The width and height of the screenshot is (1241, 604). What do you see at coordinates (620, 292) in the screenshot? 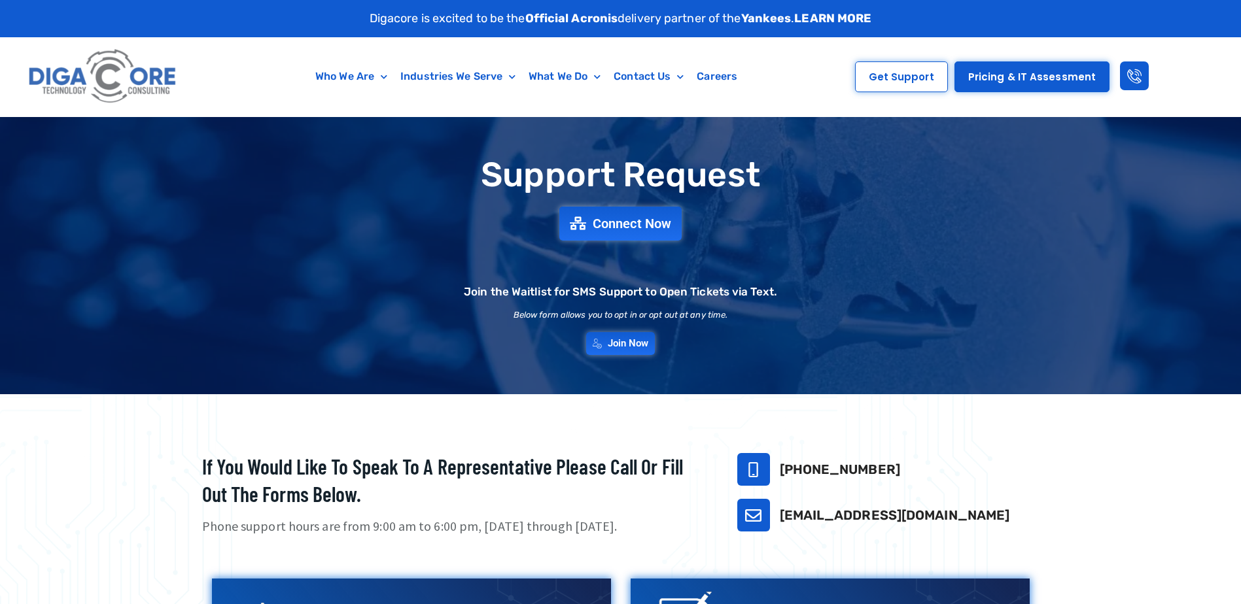
I see `h2: Join the Waitlist for SMS Support to Open Tickets via Text.` at bounding box center [620, 292].